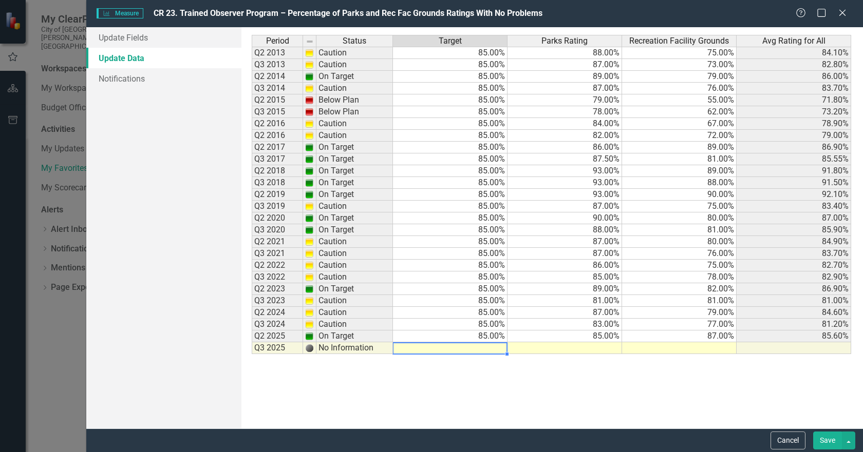  What do you see at coordinates (164, 37) in the screenshot?
I see `a: Update Fields` at bounding box center [164, 37].